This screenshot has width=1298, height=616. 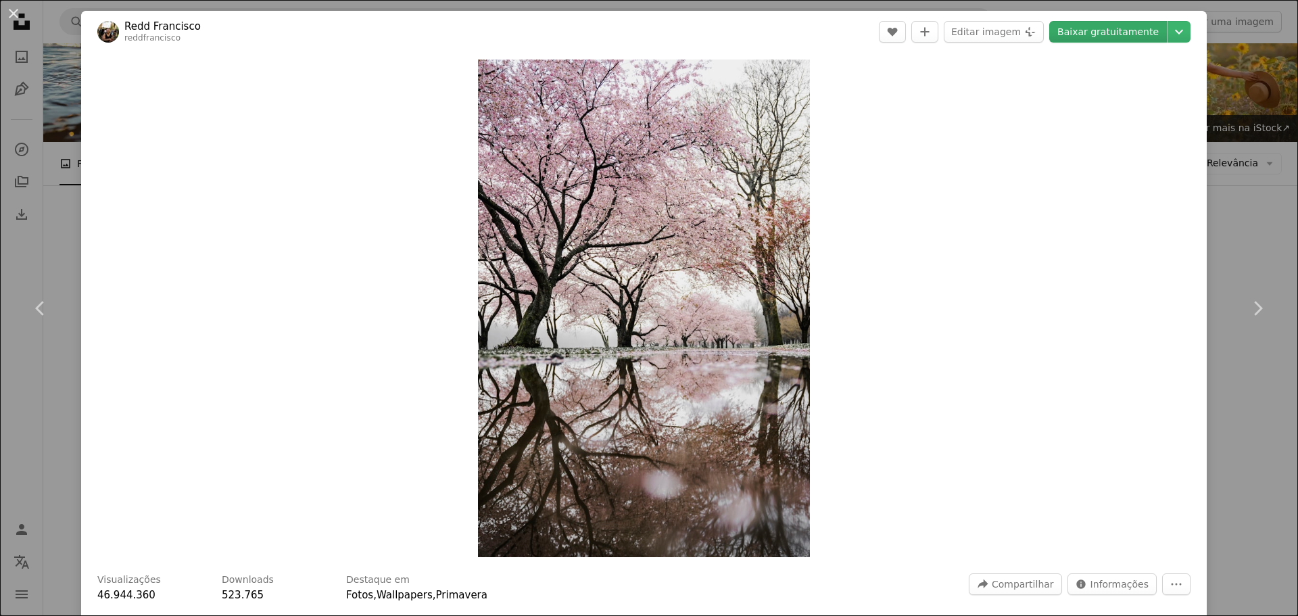 I want to click on a: Redd Francisco, so click(x=162, y=26).